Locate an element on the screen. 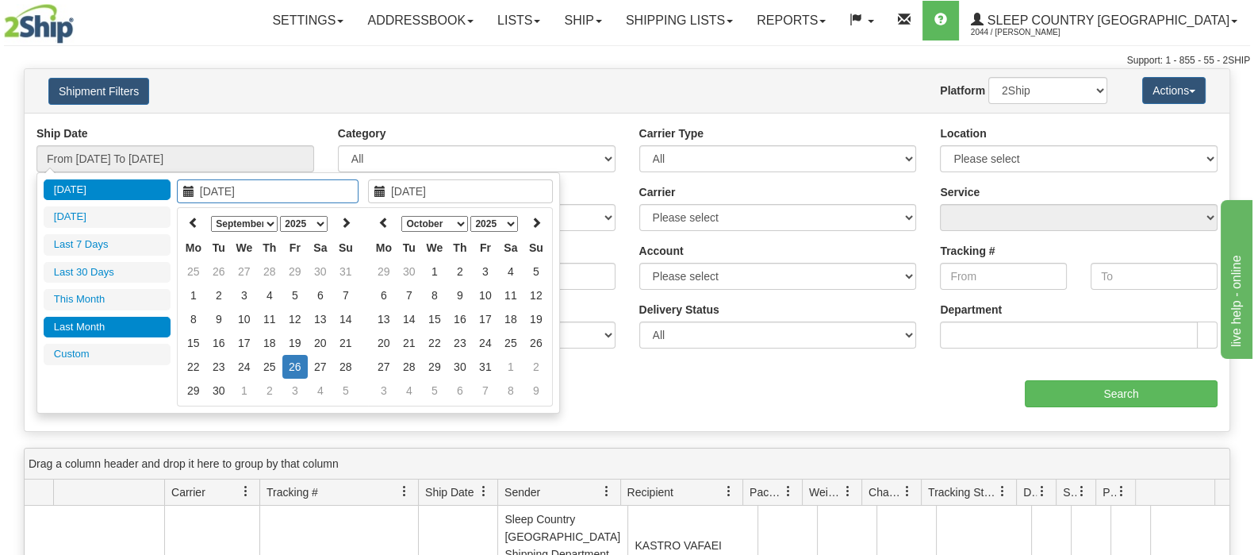 This screenshot has height=555, width=1254. label: Service is located at coordinates (960, 192).